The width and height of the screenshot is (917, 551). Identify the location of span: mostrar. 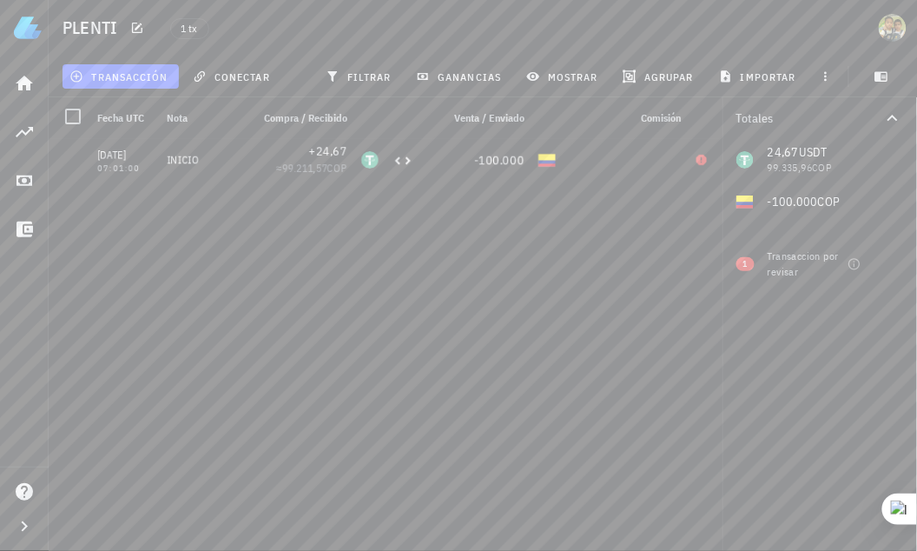
(564, 76).